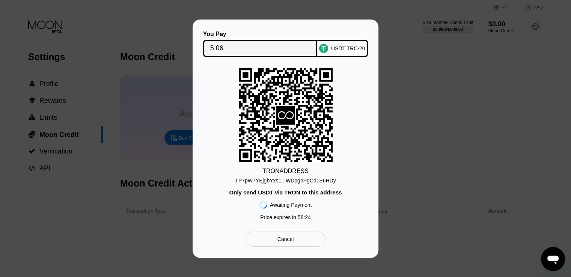 Image resolution: width=571 pixels, height=277 pixels. Describe the element at coordinates (285, 171) in the screenshot. I see `div: TRON ADDRESS` at that location.